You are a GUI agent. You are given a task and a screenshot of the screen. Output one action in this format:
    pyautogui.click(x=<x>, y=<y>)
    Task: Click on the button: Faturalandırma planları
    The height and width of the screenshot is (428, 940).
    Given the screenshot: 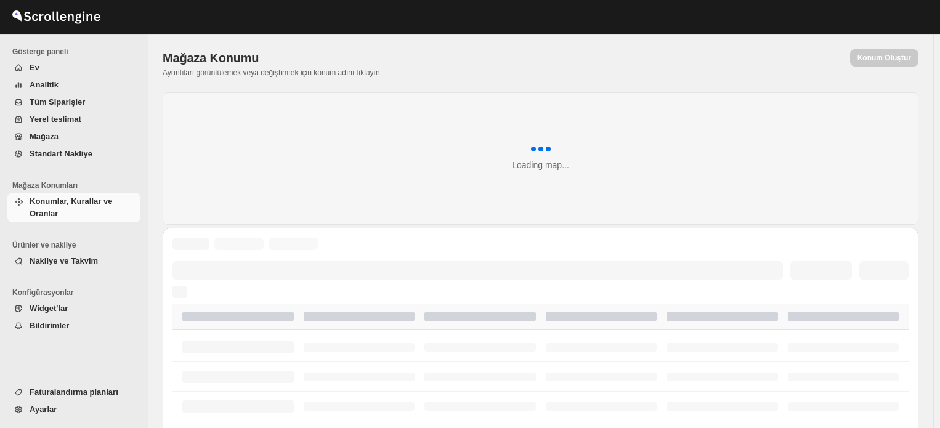 What is the action you would take?
    pyautogui.click(x=74, y=392)
    